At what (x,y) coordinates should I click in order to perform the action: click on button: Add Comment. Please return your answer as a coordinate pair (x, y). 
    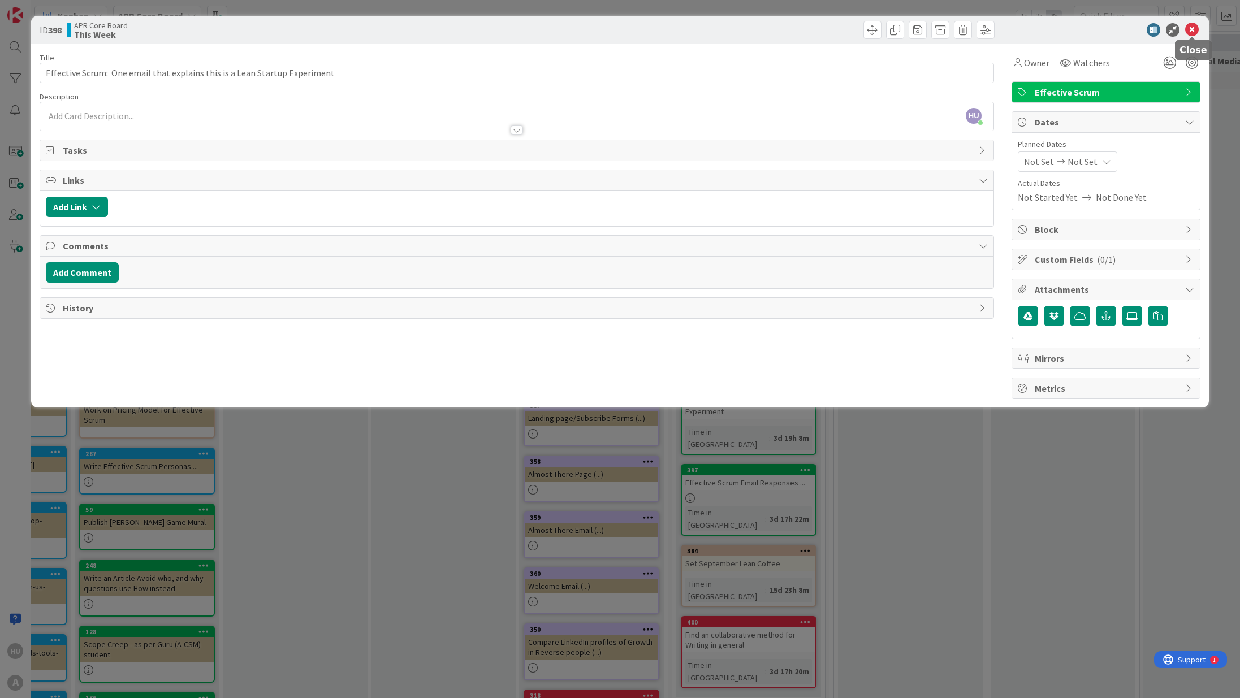
    Looking at the image, I should click on (82, 272).